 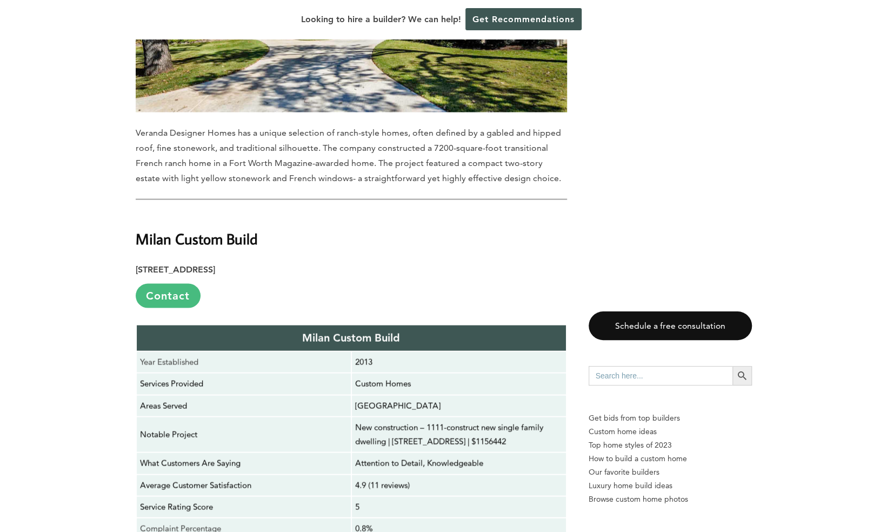 What do you see at coordinates (244, 434) in the screenshot?
I see `p: Notable Project` at bounding box center [244, 434].